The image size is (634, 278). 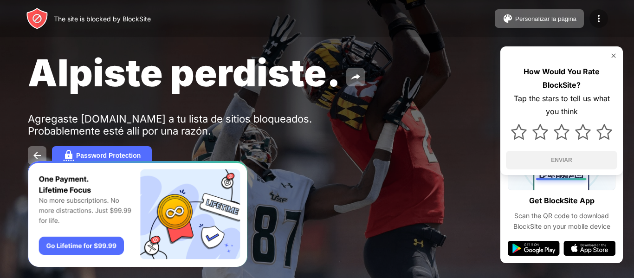 What do you see at coordinates (562, 105) in the screenshot?
I see `div: Tap the stars to tell us what you think` at bounding box center [562, 105].